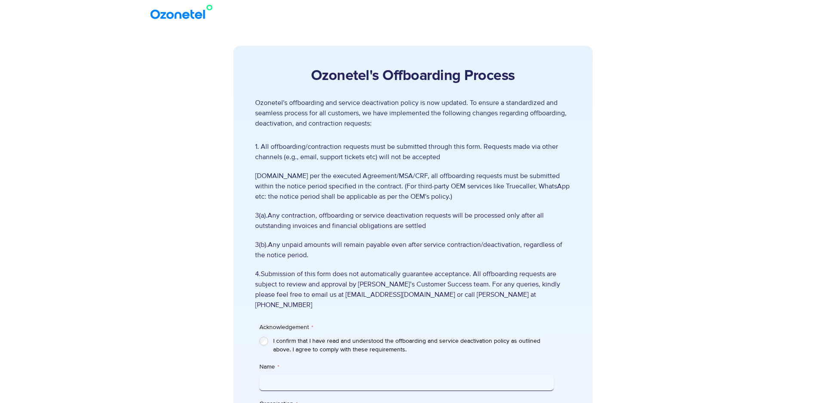  What do you see at coordinates (406, 367) in the screenshot?
I see `label: Name` at bounding box center [406, 367].